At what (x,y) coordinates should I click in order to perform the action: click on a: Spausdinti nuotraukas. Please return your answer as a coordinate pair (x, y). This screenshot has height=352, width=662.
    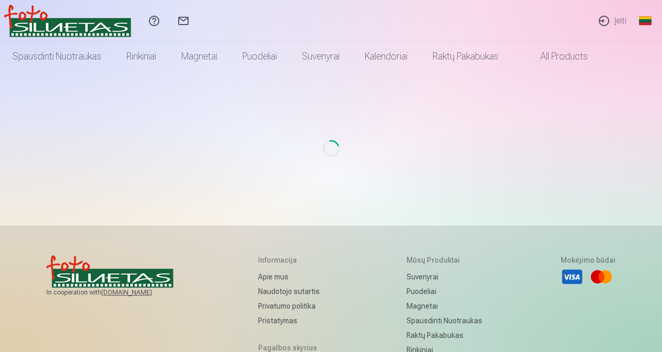
    Looking at the image, I should click on (444, 321).